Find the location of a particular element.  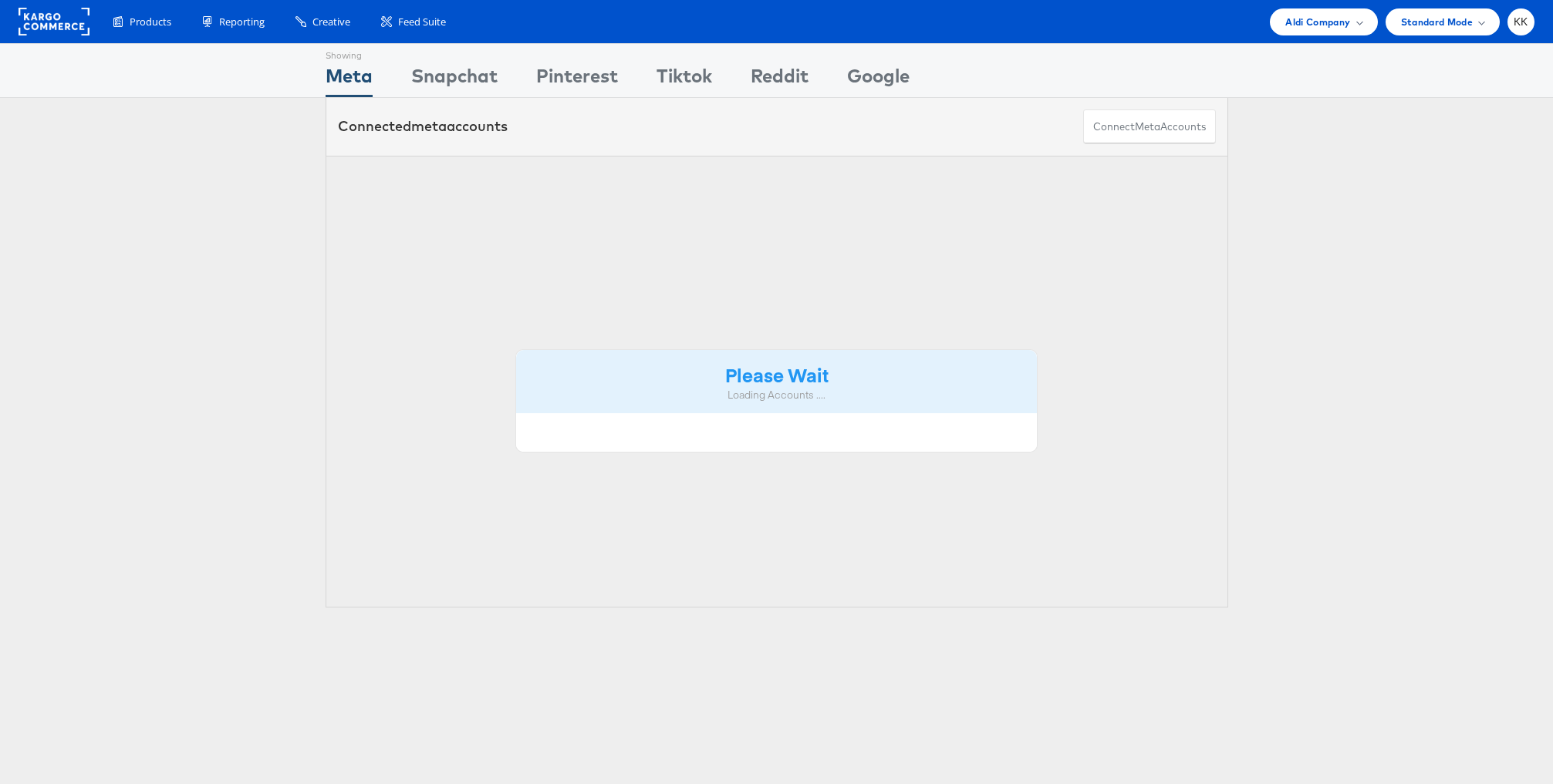

div: Reddit is located at coordinates (779, 79).